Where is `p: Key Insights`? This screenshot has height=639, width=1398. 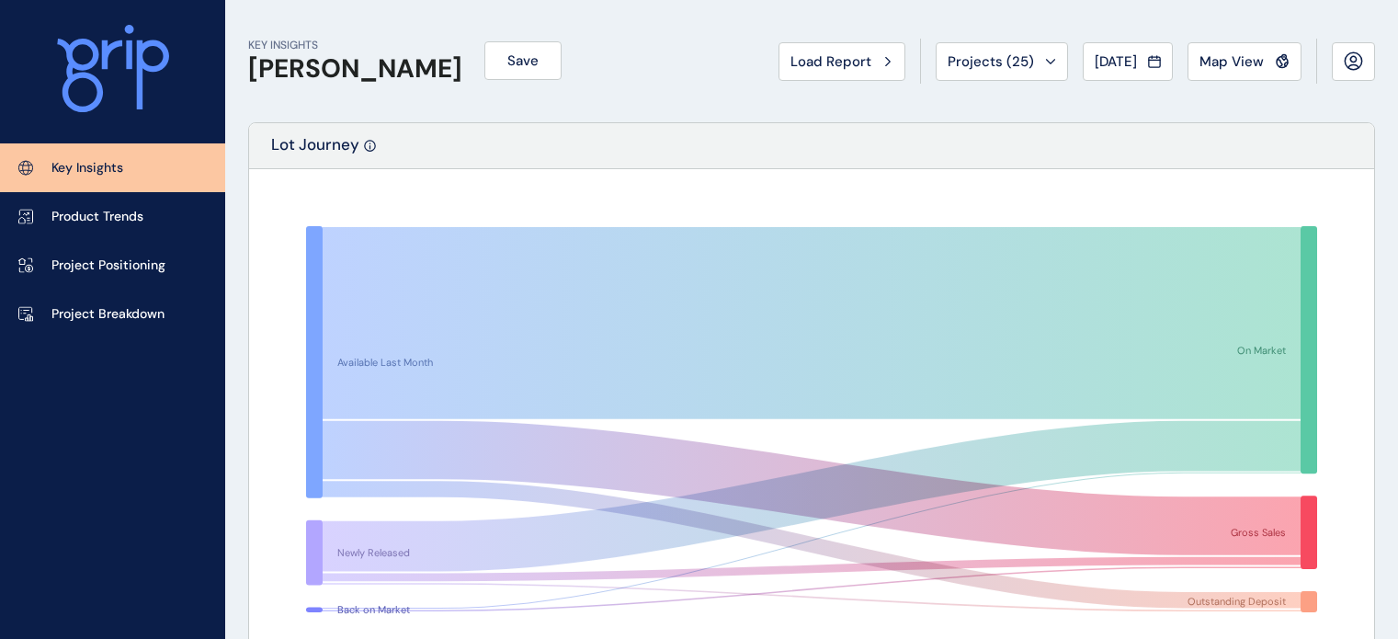
p: Key Insights is located at coordinates (87, 168).